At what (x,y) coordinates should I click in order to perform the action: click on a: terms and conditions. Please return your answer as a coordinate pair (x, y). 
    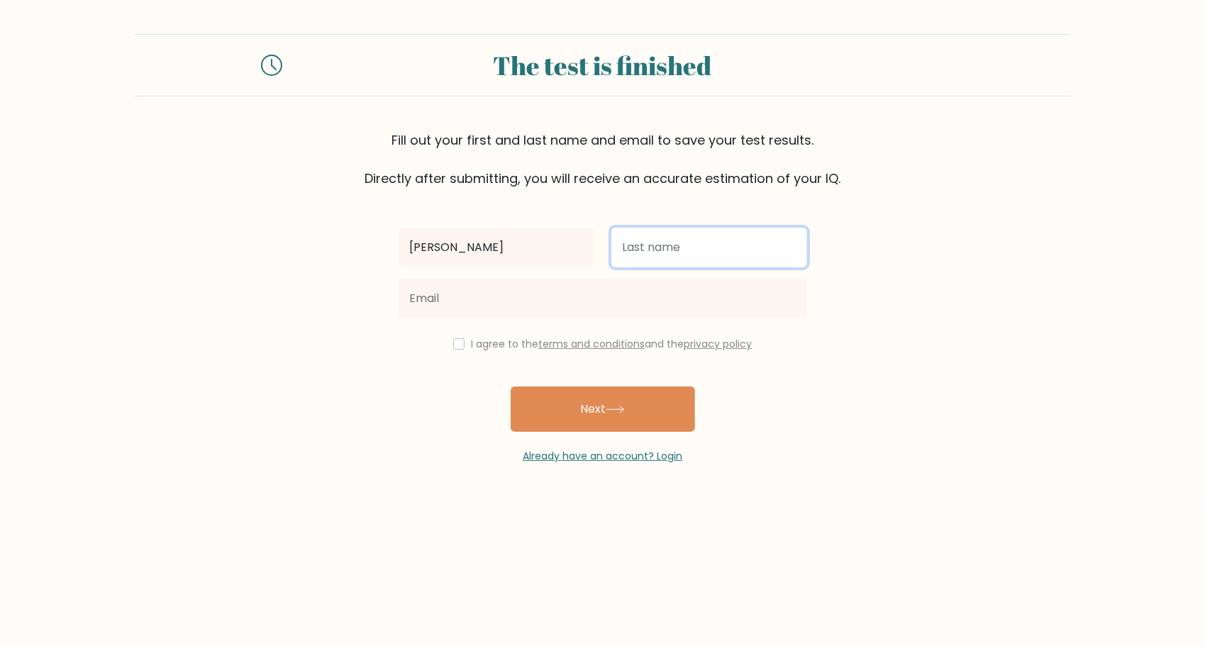
    Looking at the image, I should click on (592, 344).